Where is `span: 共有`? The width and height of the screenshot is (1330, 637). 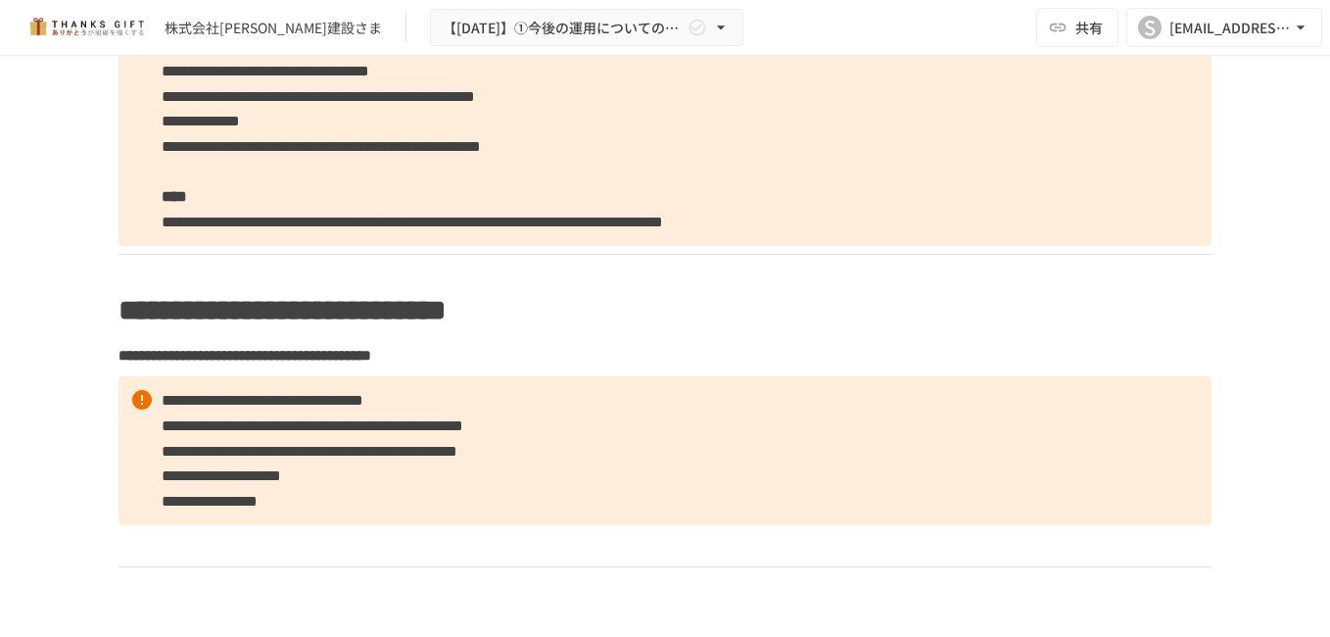
span: 共有 is located at coordinates (1089, 27).